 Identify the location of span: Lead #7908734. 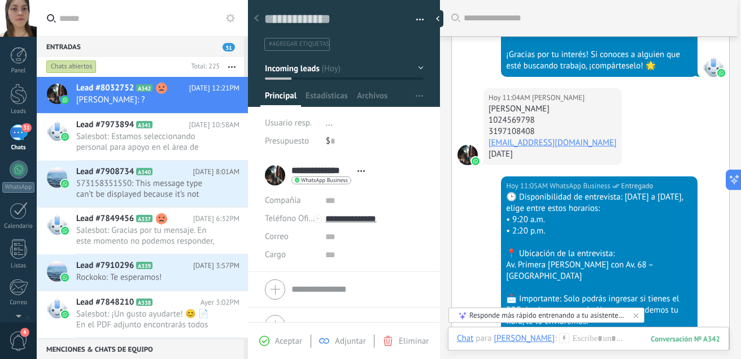
(105, 172).